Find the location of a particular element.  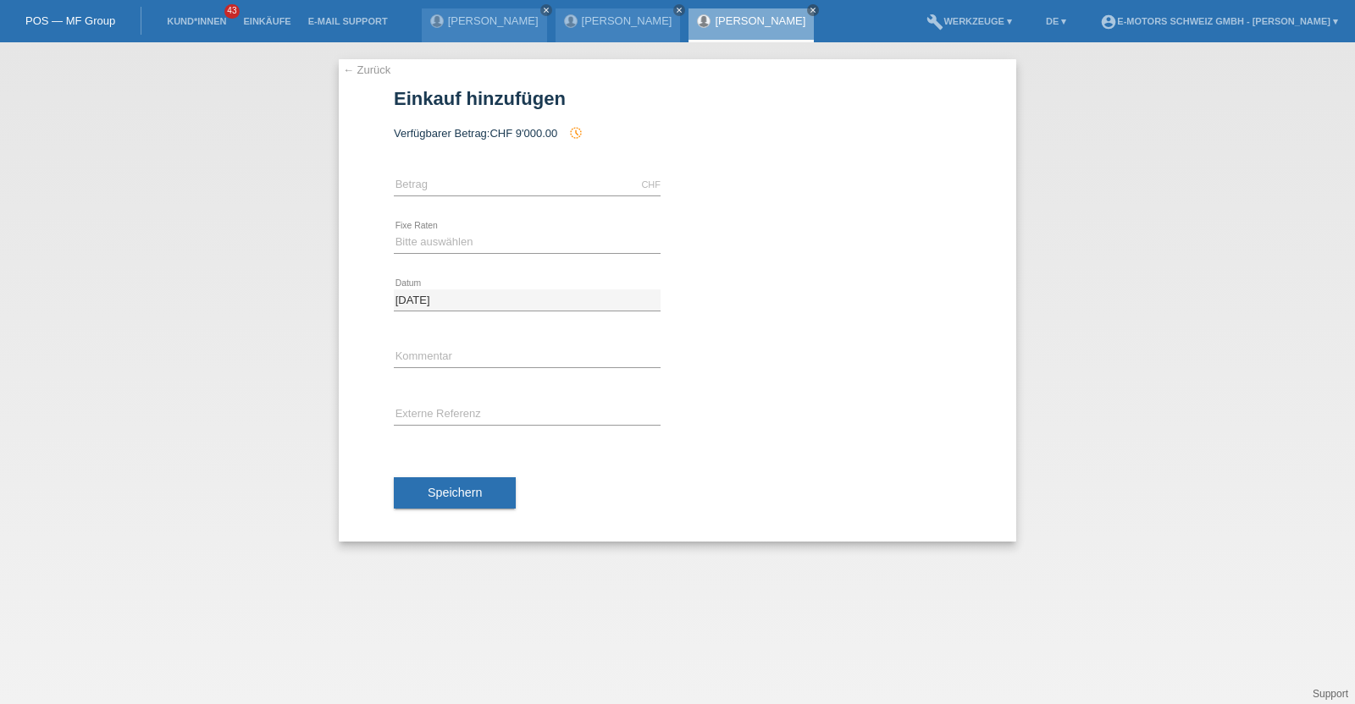

a: Kund*innen is located at coordinates (196, 21).